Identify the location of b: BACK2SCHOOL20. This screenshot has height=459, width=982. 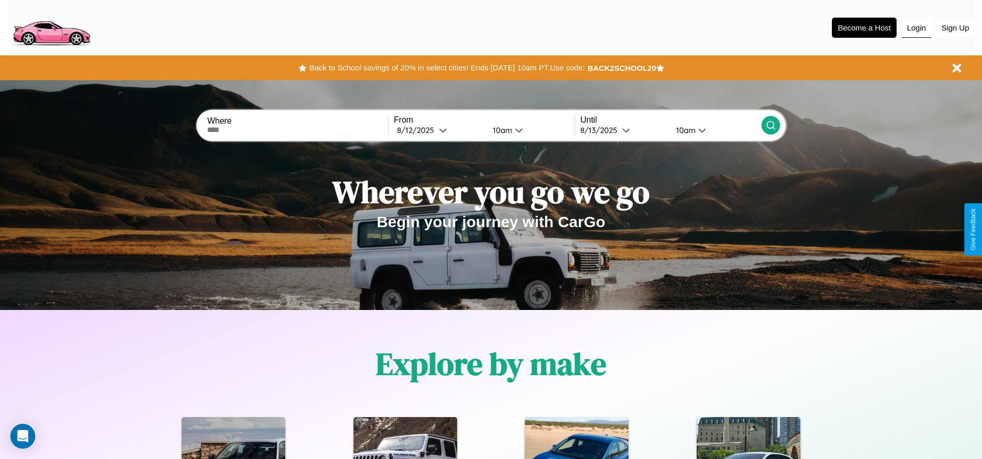
(622, 68).